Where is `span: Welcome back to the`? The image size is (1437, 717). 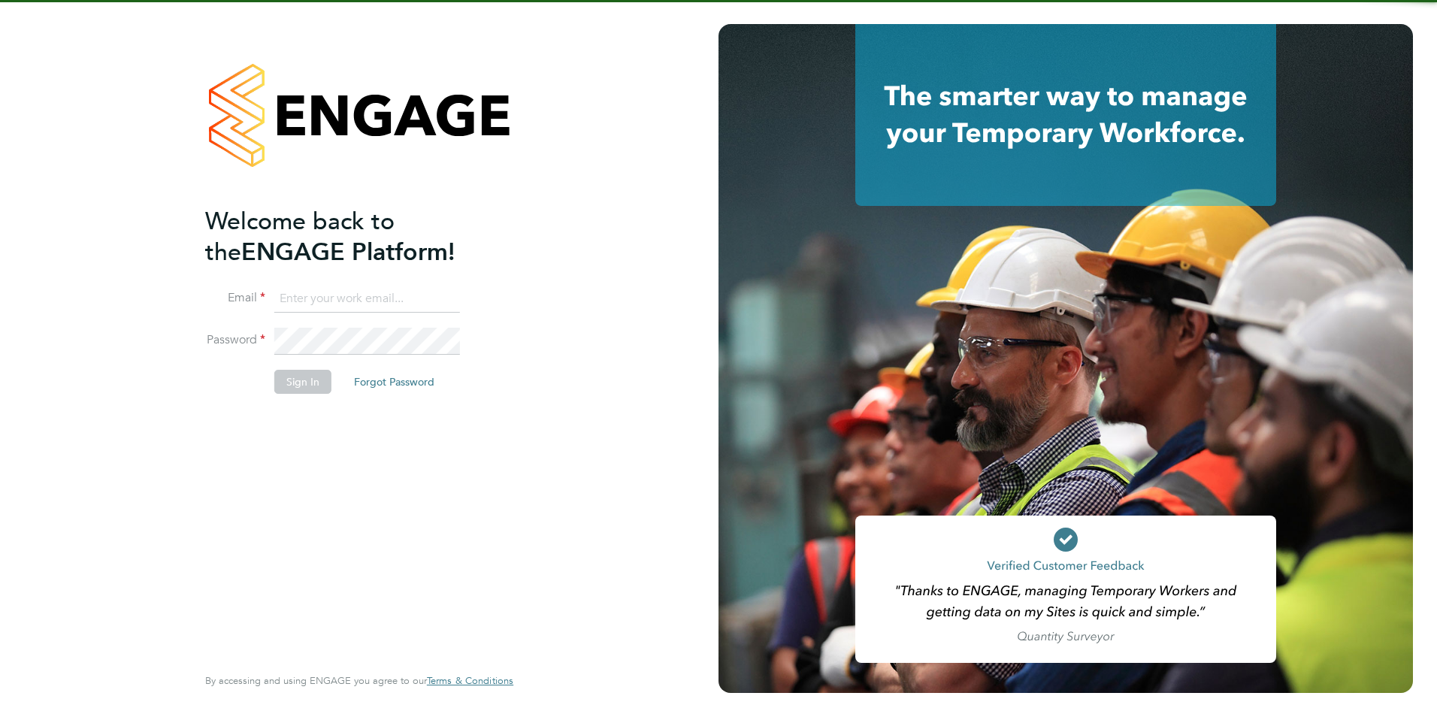
span: Welcome back to the is located at coordinates (300, 237).